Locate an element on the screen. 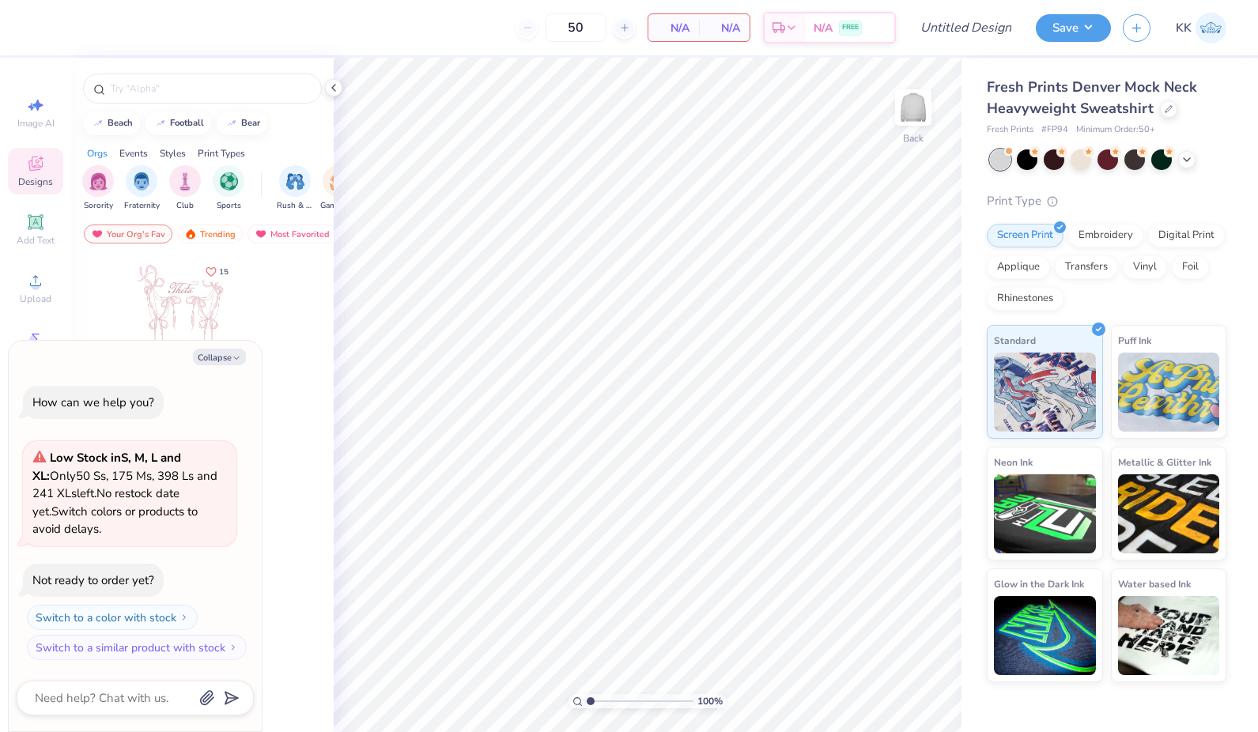 Image resolution: width=1258 pixels, height=732 pixels. button: football is located at coordinates (178, 123).